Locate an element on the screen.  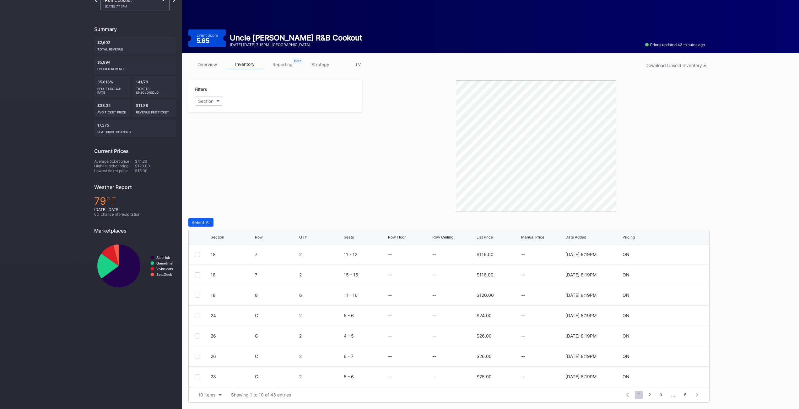
span: 1 is located at coordinates (639, 395).